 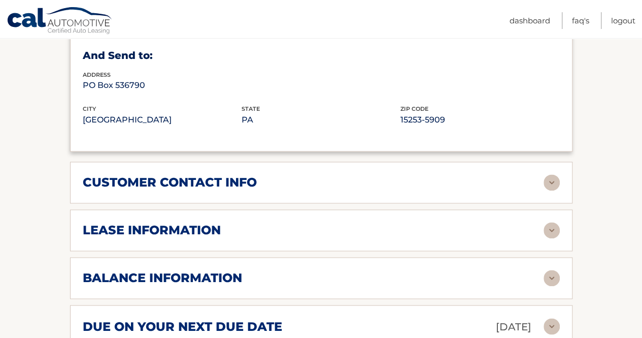 What do you see at coordinates (170, 182) in the screenshot?
I see `h2: customer contact info` at bounding box center [170, 182].